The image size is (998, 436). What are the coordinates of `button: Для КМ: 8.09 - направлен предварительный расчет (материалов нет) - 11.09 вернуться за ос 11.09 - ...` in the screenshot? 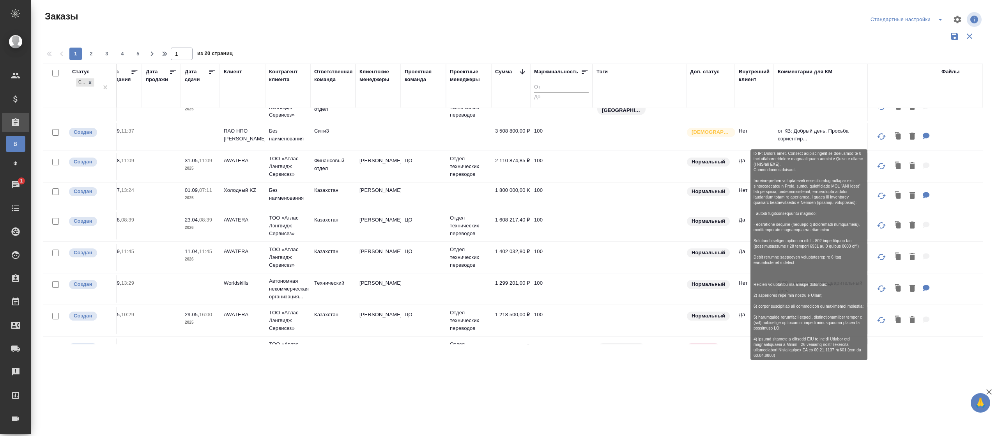 It's located at (926, 288).